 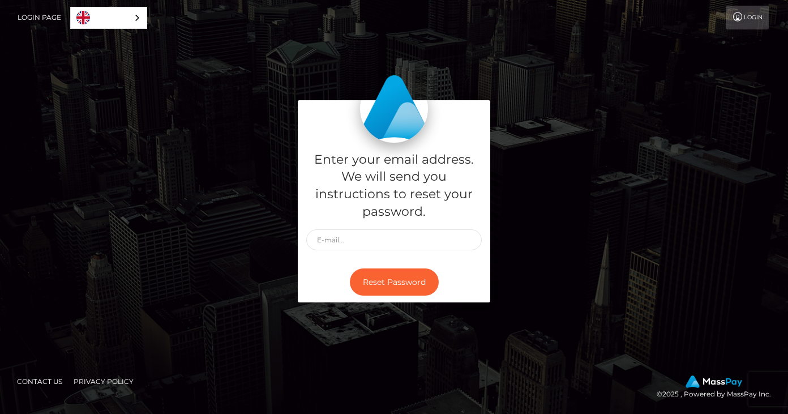 I want to click on a: Login Page, so click(x=39, y=18).